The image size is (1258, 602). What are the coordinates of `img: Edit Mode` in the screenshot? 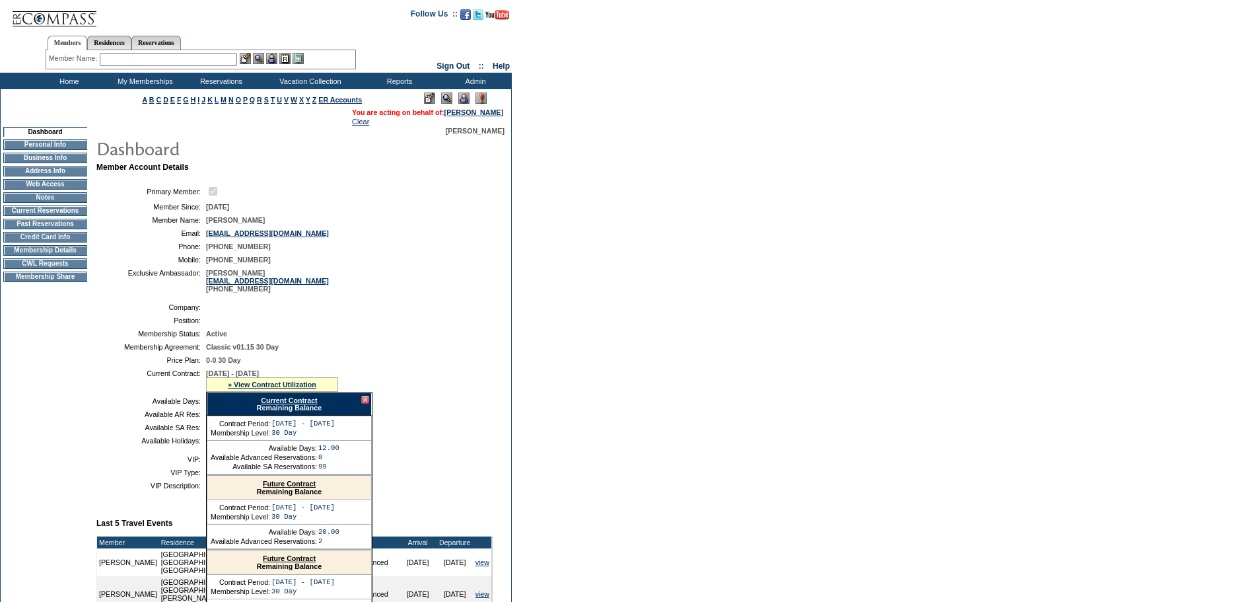 It's located at (429, 98).